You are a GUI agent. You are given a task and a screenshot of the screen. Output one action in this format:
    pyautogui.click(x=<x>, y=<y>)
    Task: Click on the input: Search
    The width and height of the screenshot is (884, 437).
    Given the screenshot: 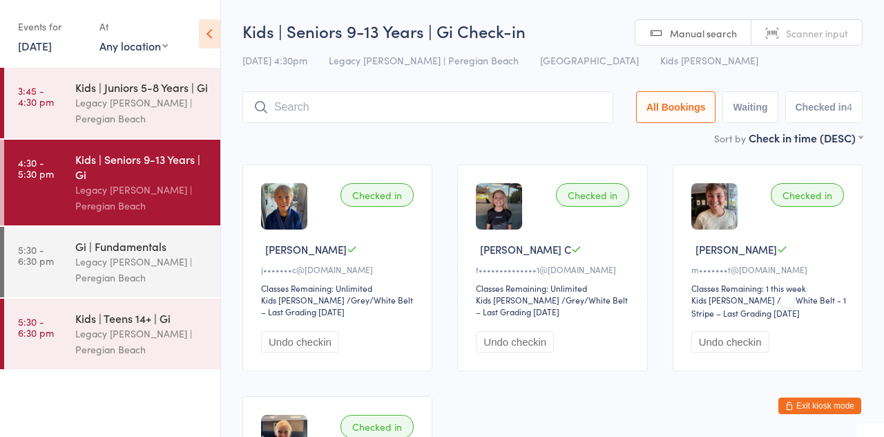 What is the action you would take?
    pyautogui.click(x=428, y=107)
    